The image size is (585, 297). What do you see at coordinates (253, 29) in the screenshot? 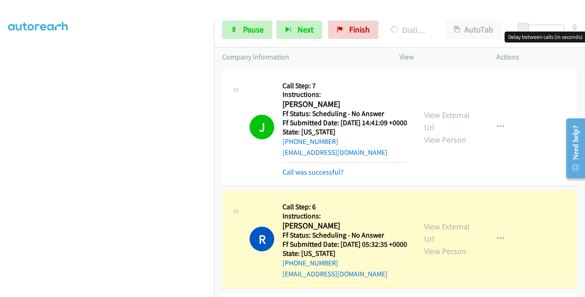
I see `span: Pause` at bounding box center [253, 29].